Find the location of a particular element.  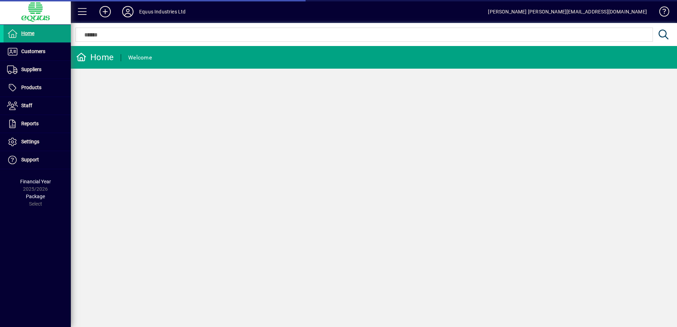

div: Equus Industries Ltd is located at coordinates (162, 12).